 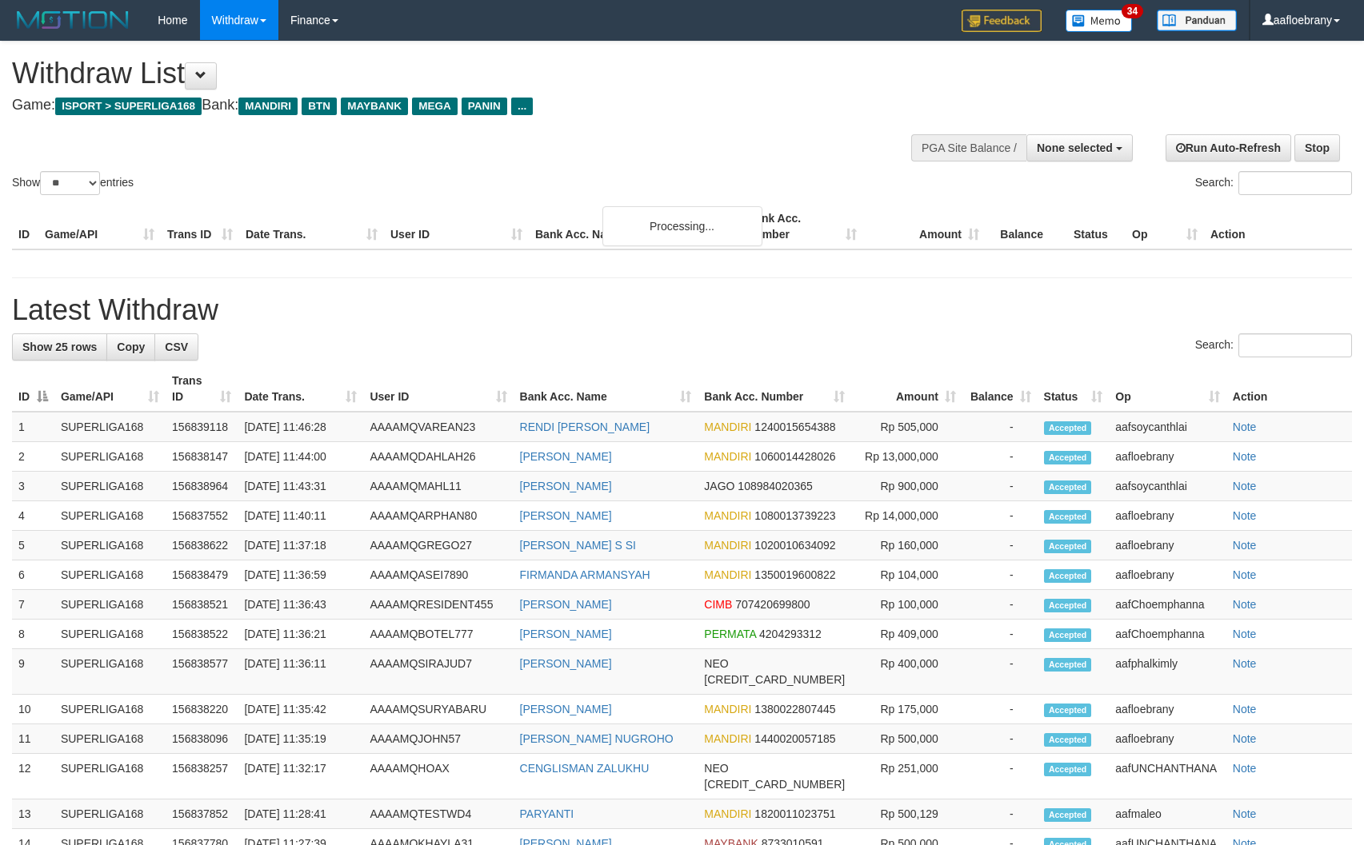 What do you see at coordinates (1074, 148) in the screenshot?
I see `span: None selected` at bounding box center [1074, 148].